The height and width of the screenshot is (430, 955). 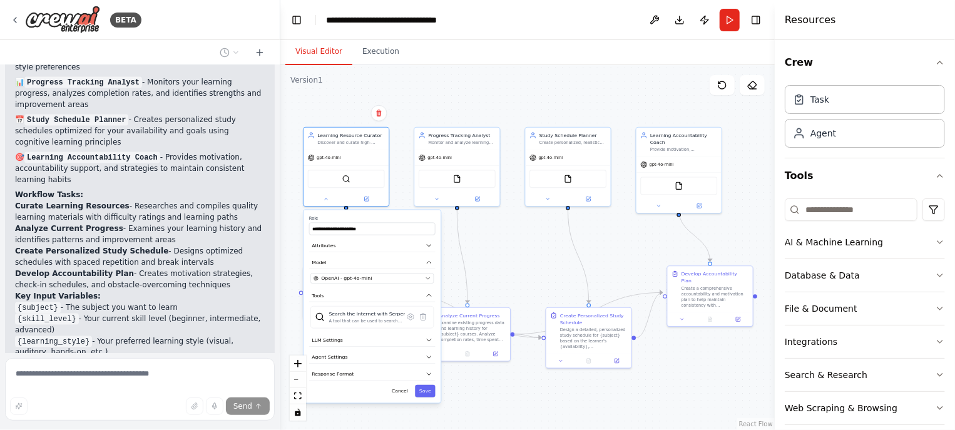 I want to click on div: Examine existing progress data and learning history for {subject} courses. Analyze completion rat..., so click(x=472, y=331).